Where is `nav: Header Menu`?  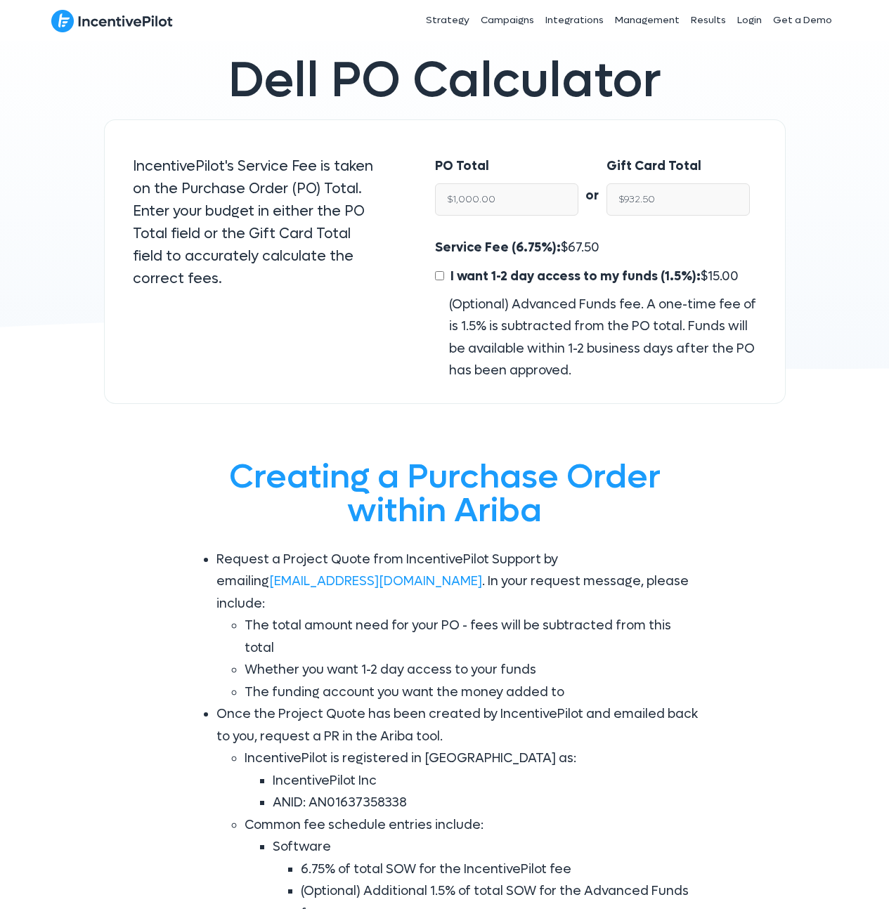 nav: Header Menu is located at coordinates (581, 20).